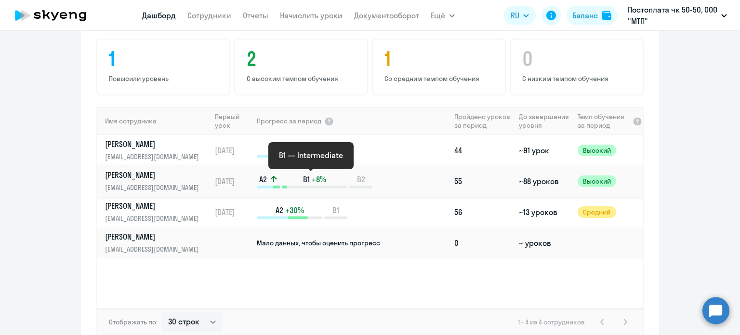 The width and height of the screenshot is (740, 335). Describe the element at coordinates (673, 15) in the screenshot. I see `p: Постоплата чк 50-50, ООО "МТП"` at that location.